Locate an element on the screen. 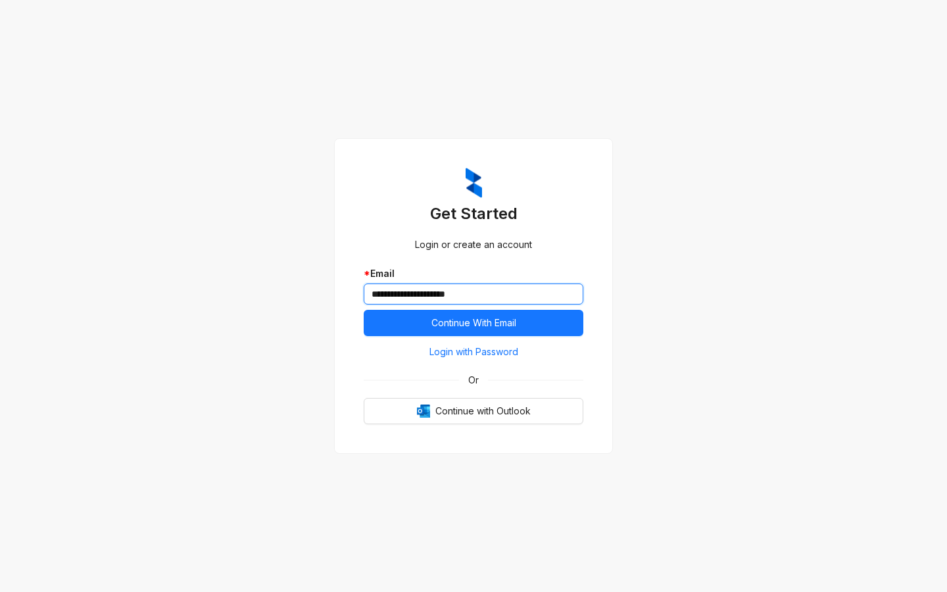  span: Continue with Outlook is located at coordinates (483, 411).